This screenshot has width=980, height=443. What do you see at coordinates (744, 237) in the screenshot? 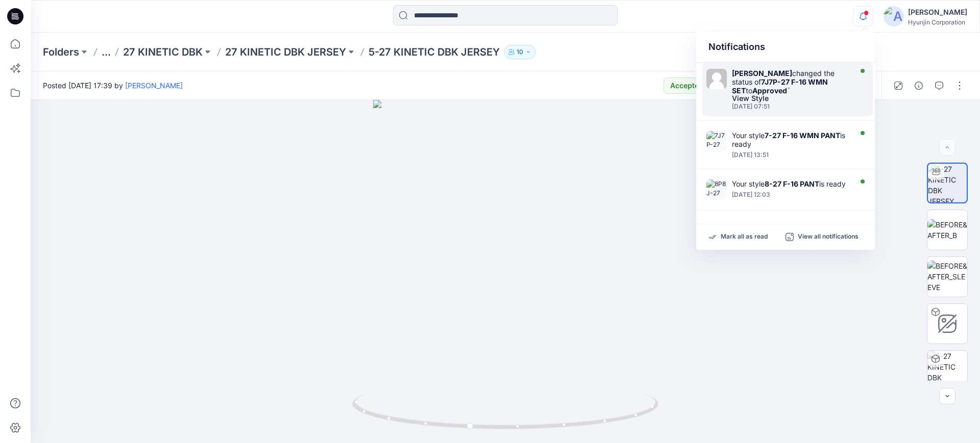
I see `p: Mark all as read` at bounding box center [744, 237].